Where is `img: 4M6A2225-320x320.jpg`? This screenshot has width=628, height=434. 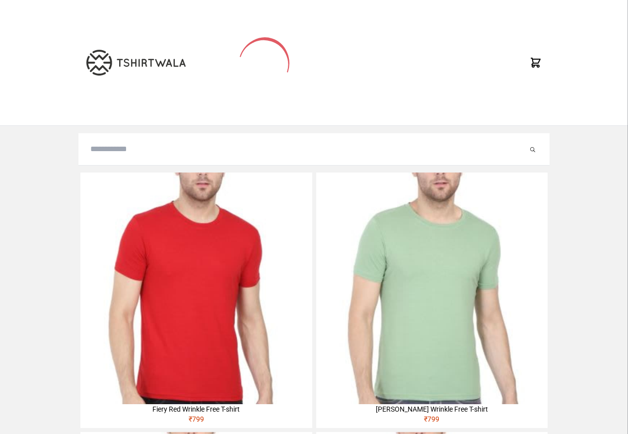
img: 4M6A2225-320x320.jpg is located at coordinates (196, 288).